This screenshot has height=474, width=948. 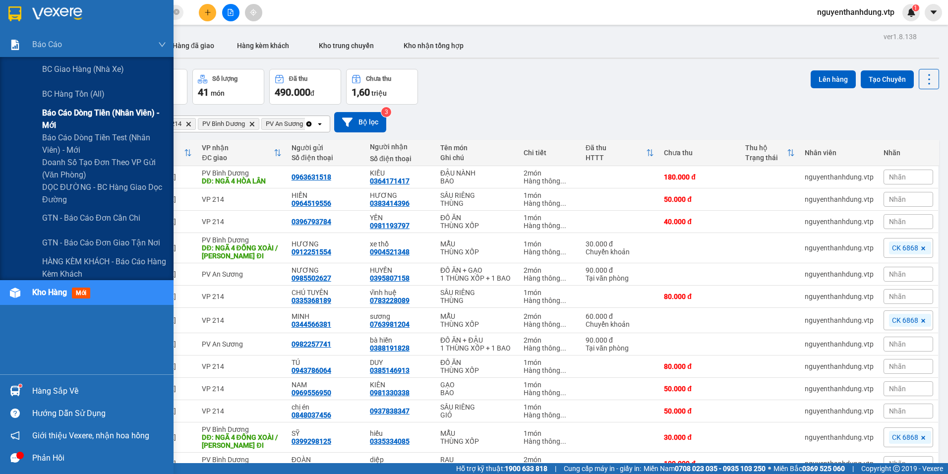 What do you see at coordinates (326, 244) in the screenshot?
I see `div: HƯƠNG` at bounding box center [326, 244].